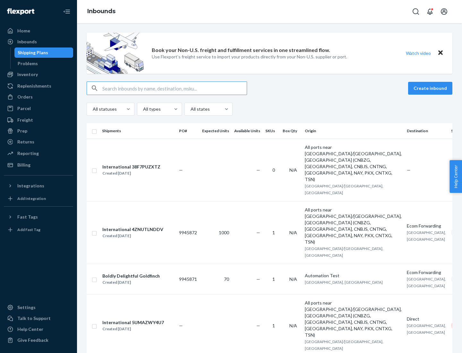  Describe the element at coordinates (34, 319) in the screenshot. I see `div: Talk to Support` at that location.